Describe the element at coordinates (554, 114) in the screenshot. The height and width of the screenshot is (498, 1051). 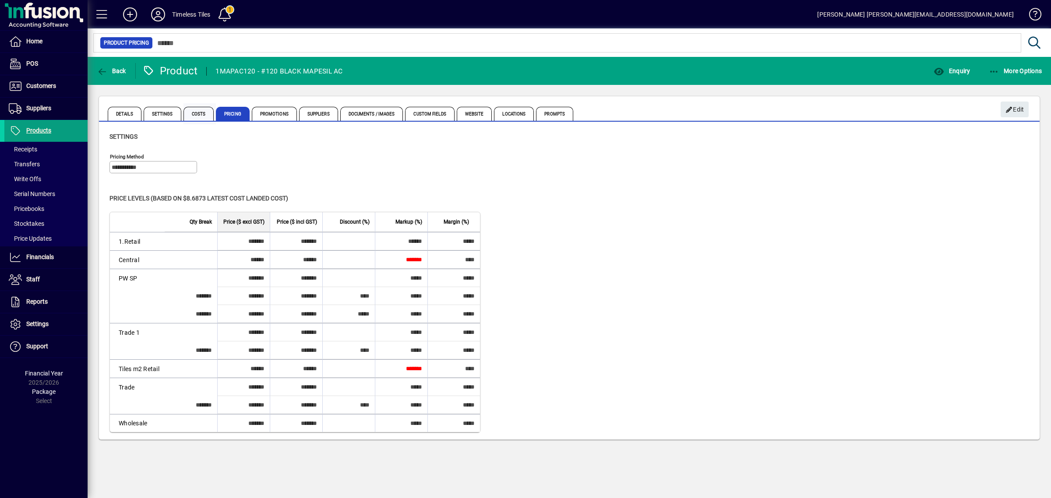
I see `span: Prompts` at that location.